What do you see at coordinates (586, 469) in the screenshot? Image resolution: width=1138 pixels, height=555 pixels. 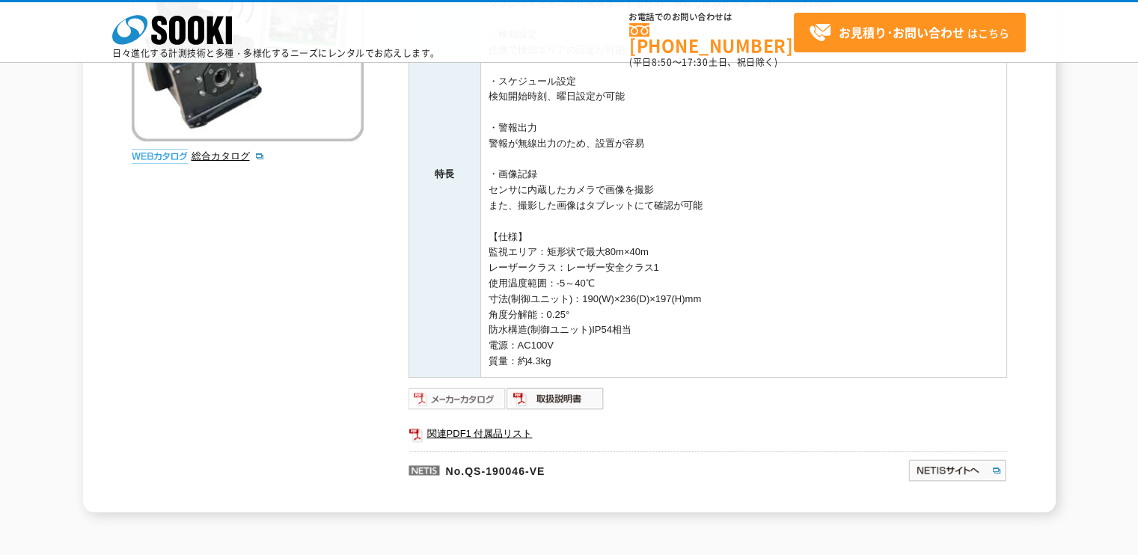 I see `p: No.QS-190046-VE` at bounding box center [586, 469].